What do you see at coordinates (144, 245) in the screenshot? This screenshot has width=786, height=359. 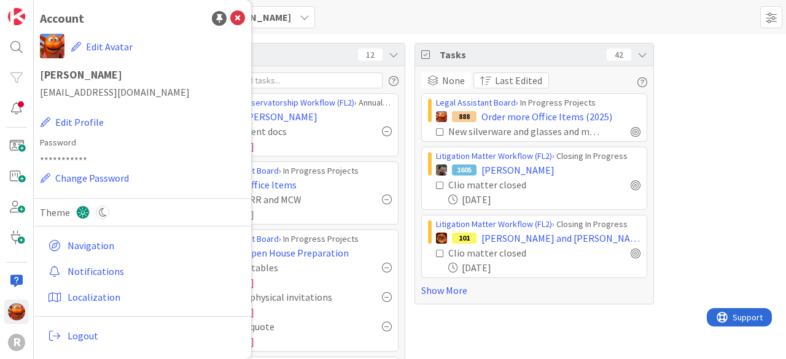 I see `a: Navigation` at bounding box center [144, 245].